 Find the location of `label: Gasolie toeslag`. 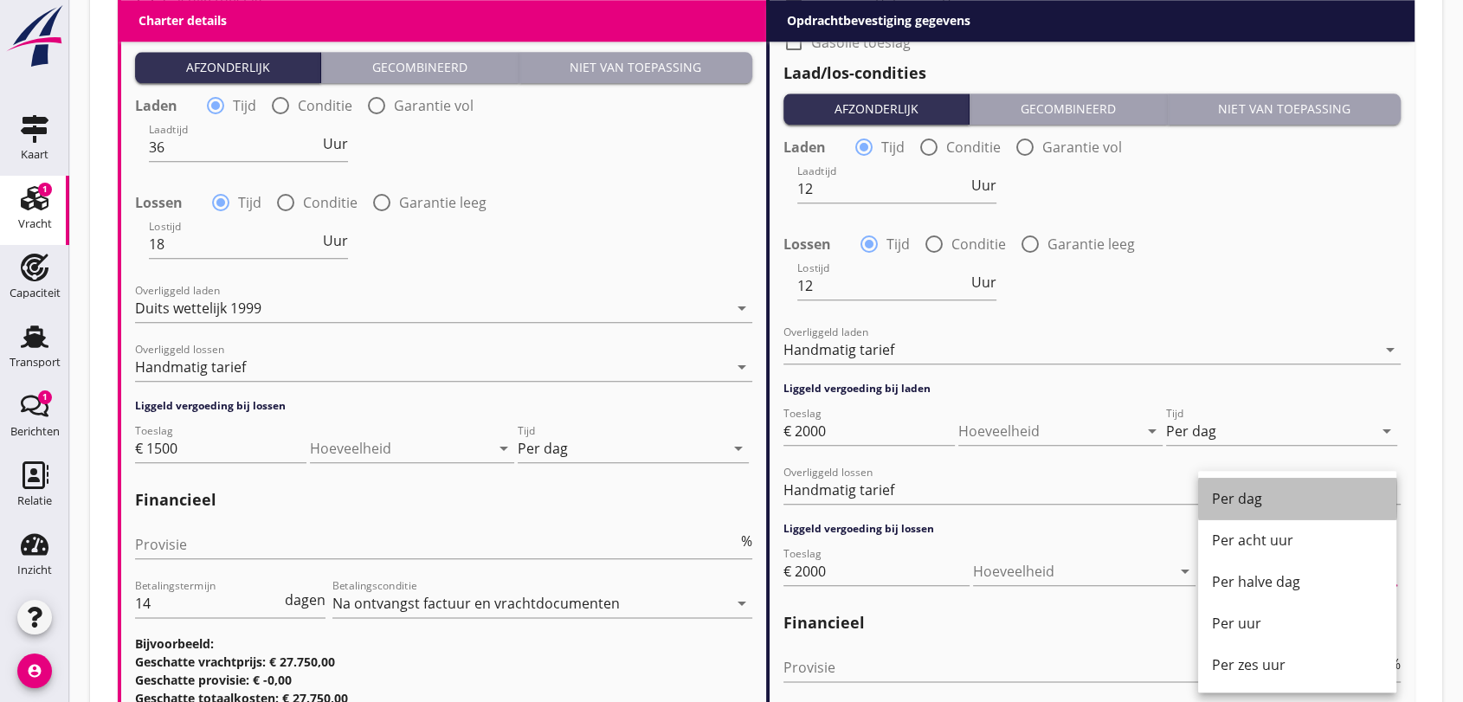

label: Gasolie toeslag is located at coordinates (861, 42).